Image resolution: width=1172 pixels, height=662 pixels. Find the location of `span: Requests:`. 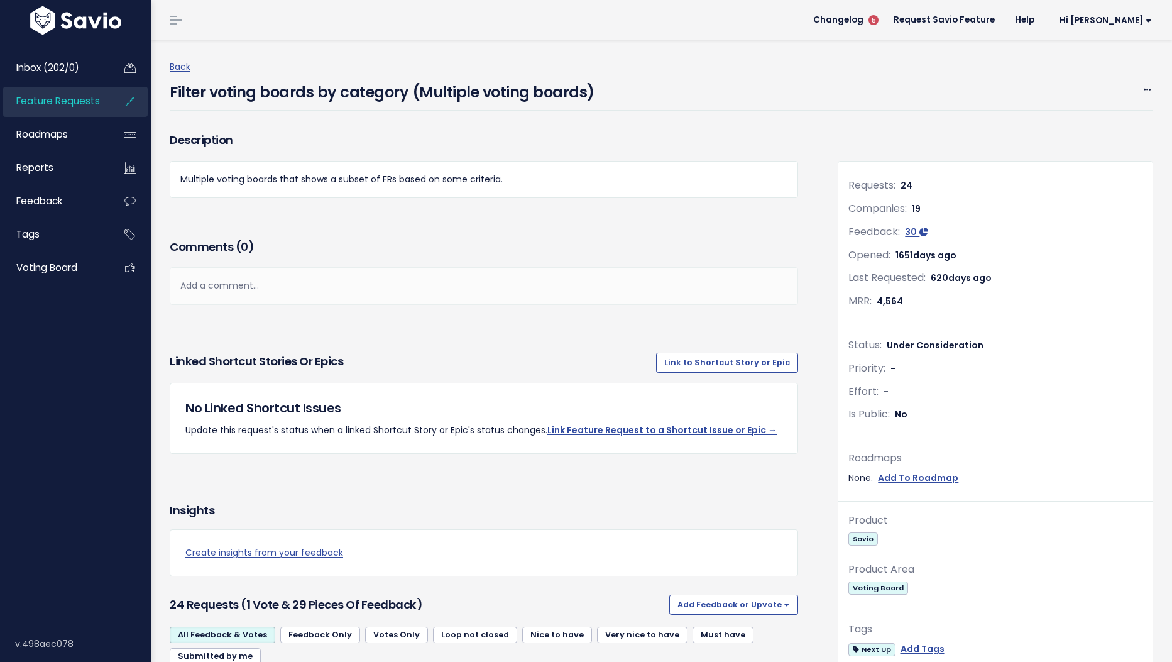

span: Requests: is located at coordinates (871, 185).